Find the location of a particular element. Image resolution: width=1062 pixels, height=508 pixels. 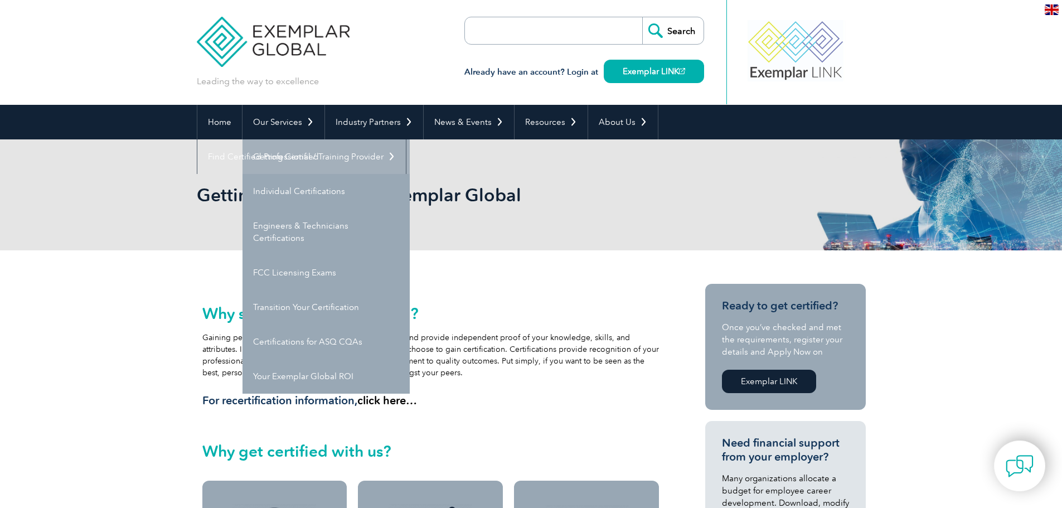

a: FCC Licensing Exams is located at coordinates (326, 273).